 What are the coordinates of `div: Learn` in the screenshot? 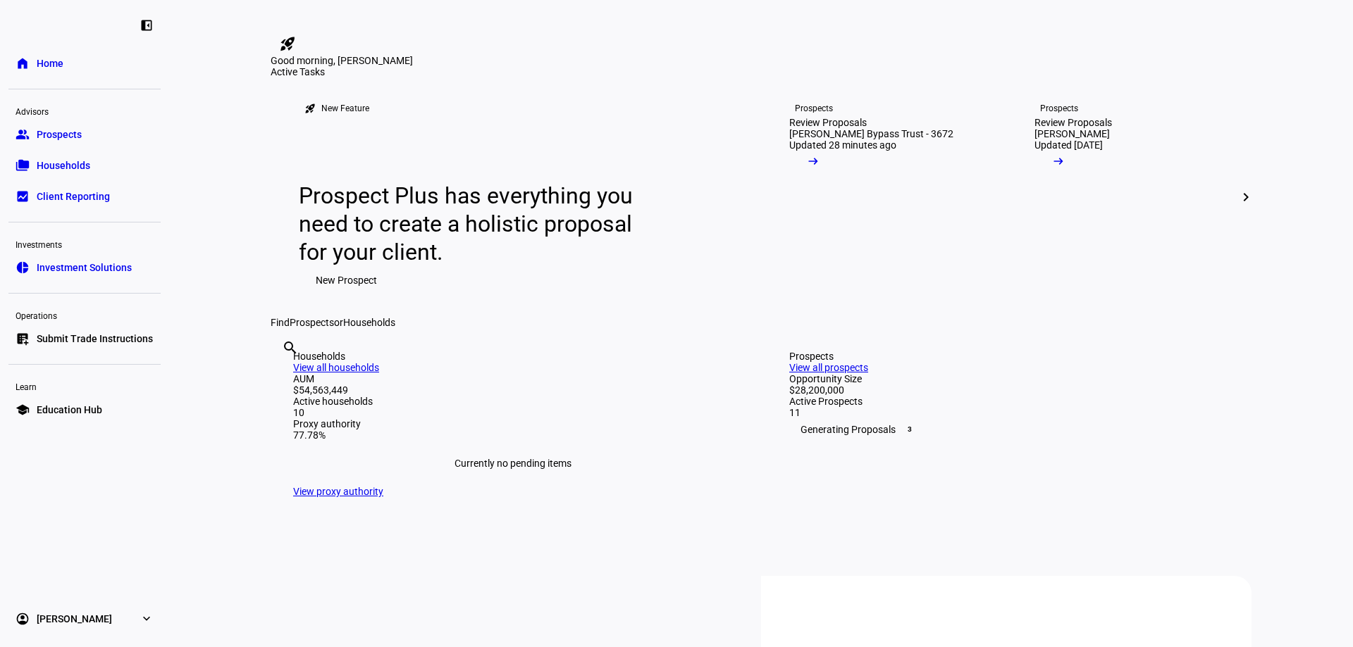 It's located at (85, 386).